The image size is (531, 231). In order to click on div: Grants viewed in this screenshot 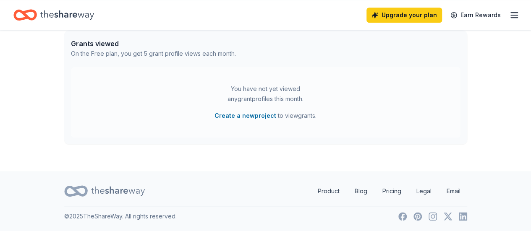, I will do `click(153, 44)`.